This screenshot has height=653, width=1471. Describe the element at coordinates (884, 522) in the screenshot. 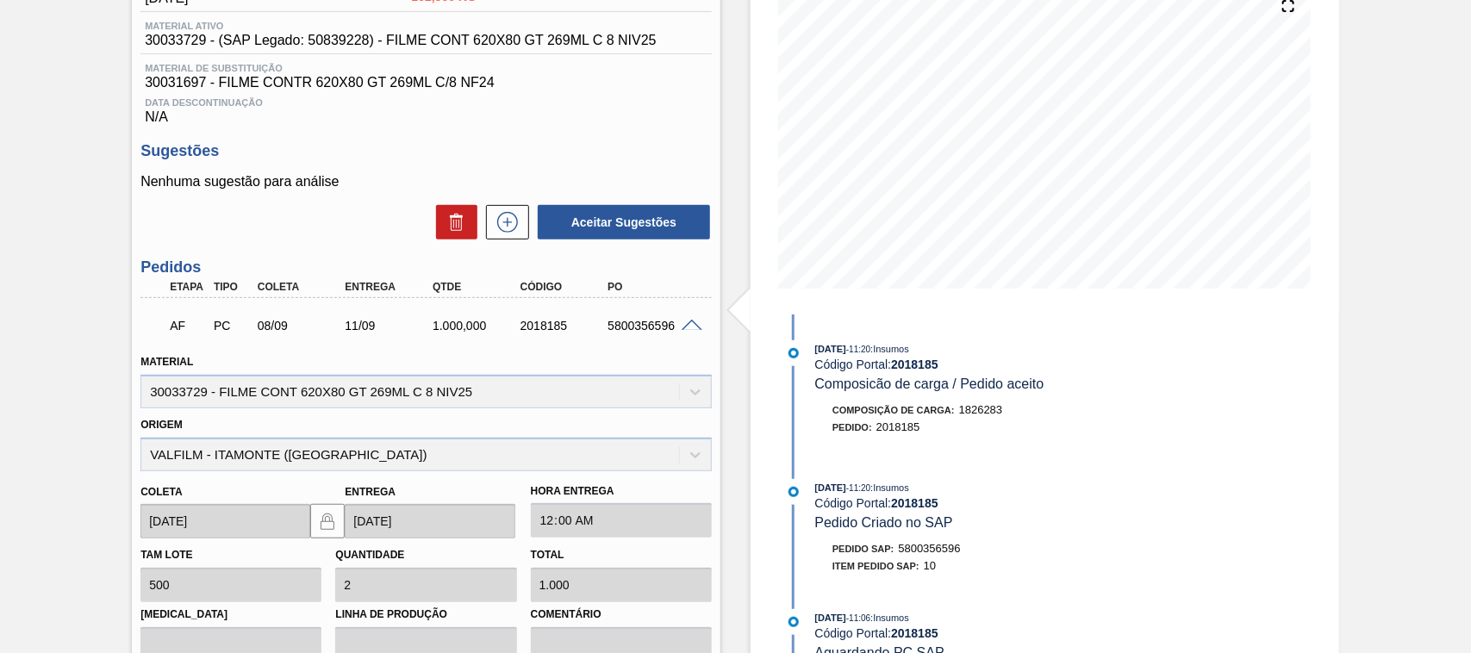

I see `span: Pedido Criado no SAP` at that location.